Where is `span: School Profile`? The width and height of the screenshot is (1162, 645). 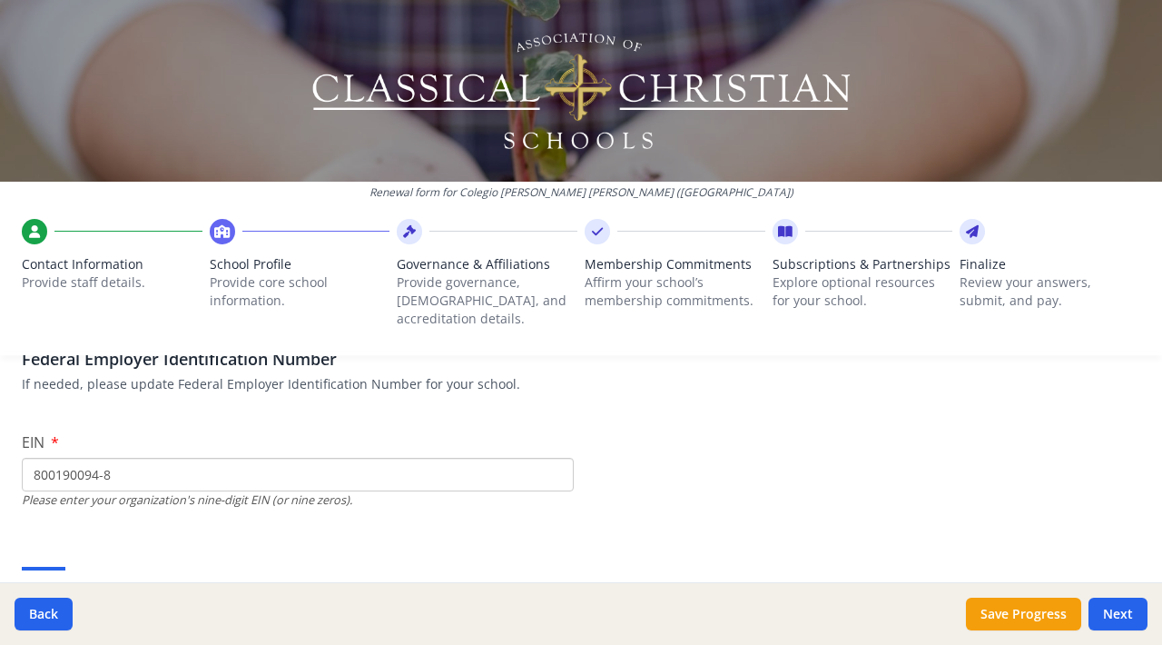 span: School Profile is located at coordinates (300, 264).